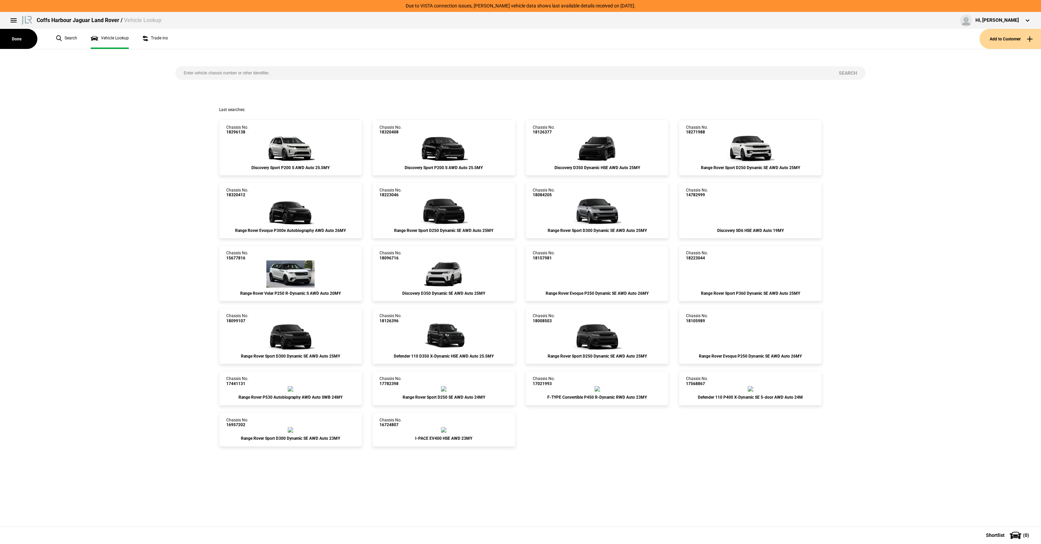  Describe the element at coordinates (543, 384) in the screenshot. I see `span: 17021993` at that location.